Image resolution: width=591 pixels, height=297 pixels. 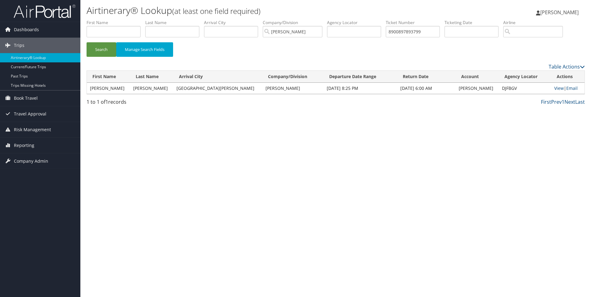 What do you see at coordinates (580, 102) in the screenshot?
I see `a: Last` at bounding box center [580, 102].